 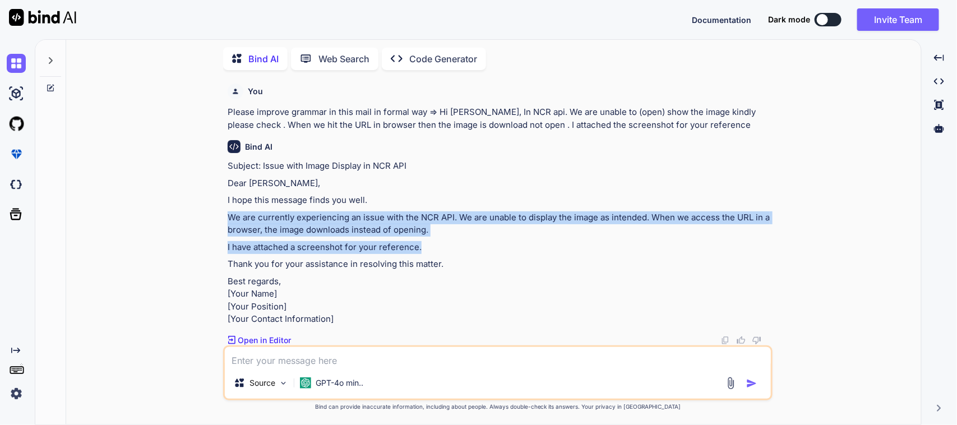 I want to click on img: Bind AI, so click(x=43, y=17).